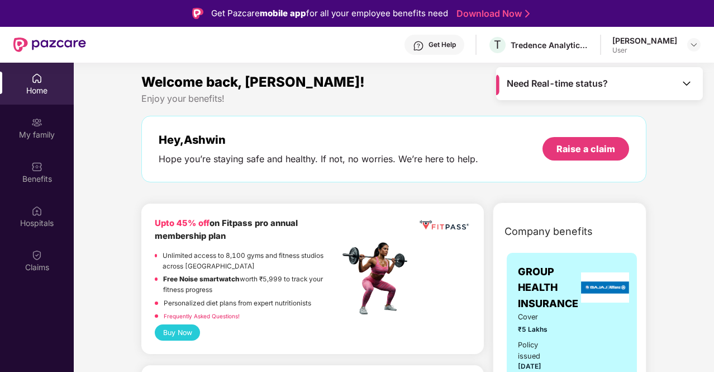 The width and height of the screenshot is (714, 372). Describe the element at coordinates (198, 13) in the screenshot. I see `img: Logo` at that location.